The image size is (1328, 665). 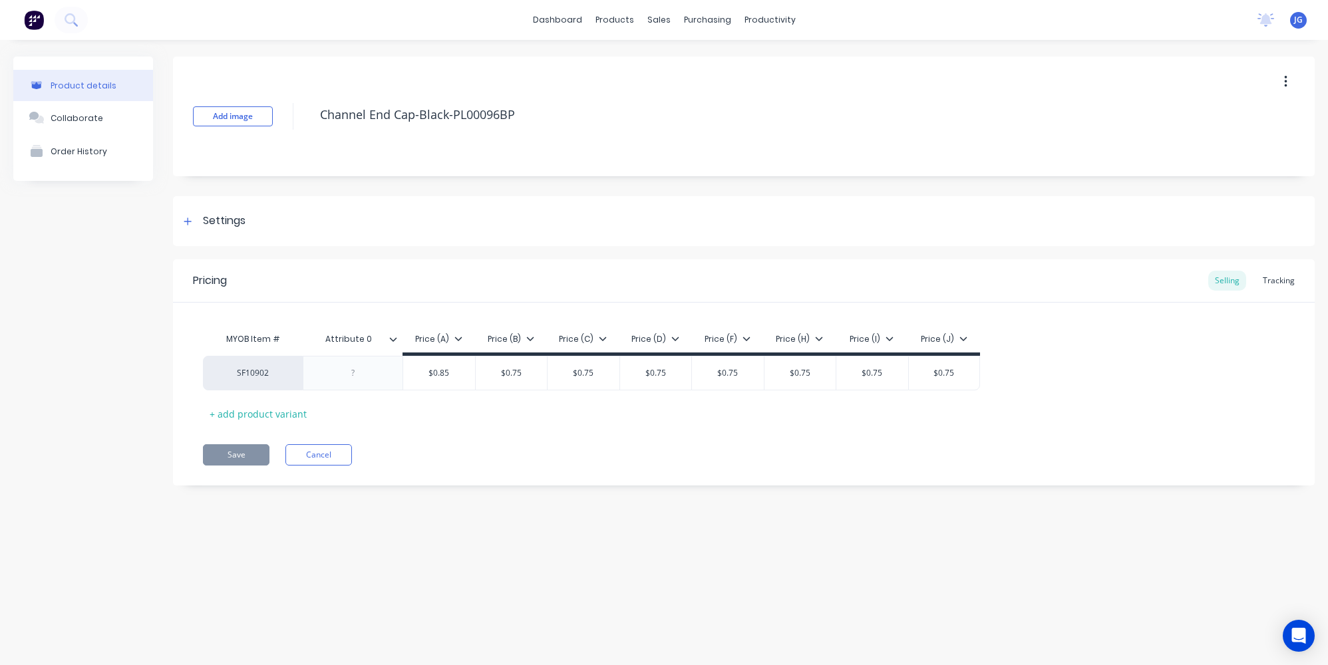 What do you see at coordinates (439, 373) in the screenshot?
I see `div: $0.85` at bounding box center [439, 373].